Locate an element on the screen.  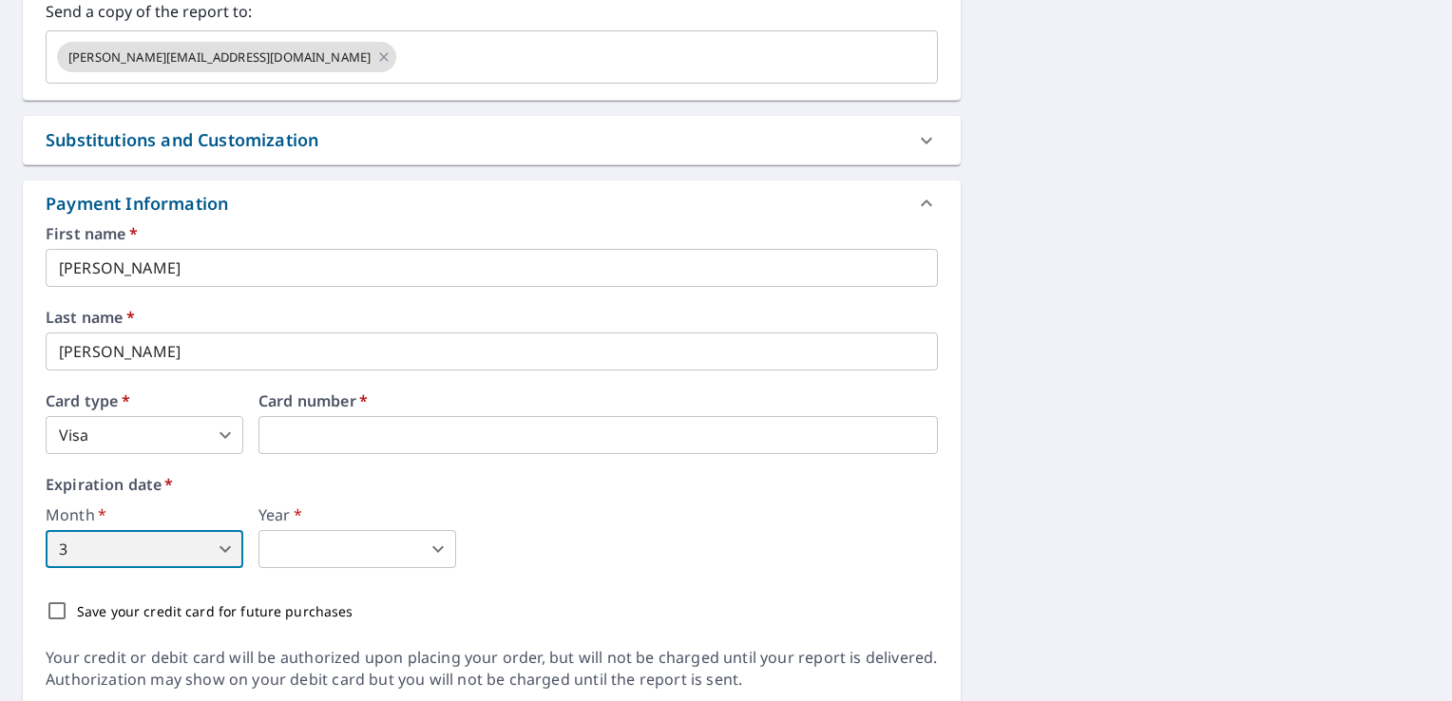
label: Expiration date is located at coordinates (491, 485).